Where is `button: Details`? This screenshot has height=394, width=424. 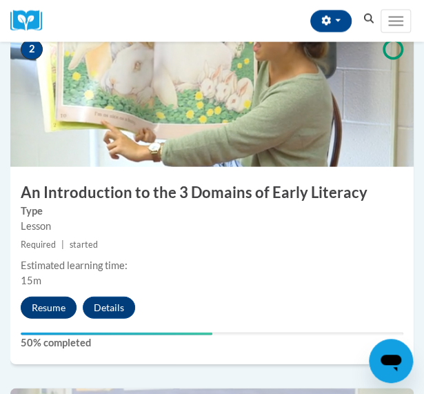 button: Details is located at coordinates (109, 308).